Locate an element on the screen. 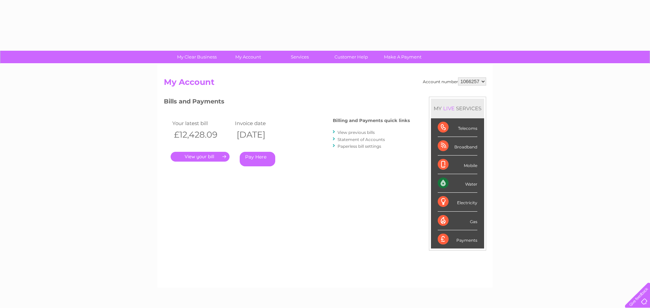  div: Mobile is located at coordinates (457, 165).